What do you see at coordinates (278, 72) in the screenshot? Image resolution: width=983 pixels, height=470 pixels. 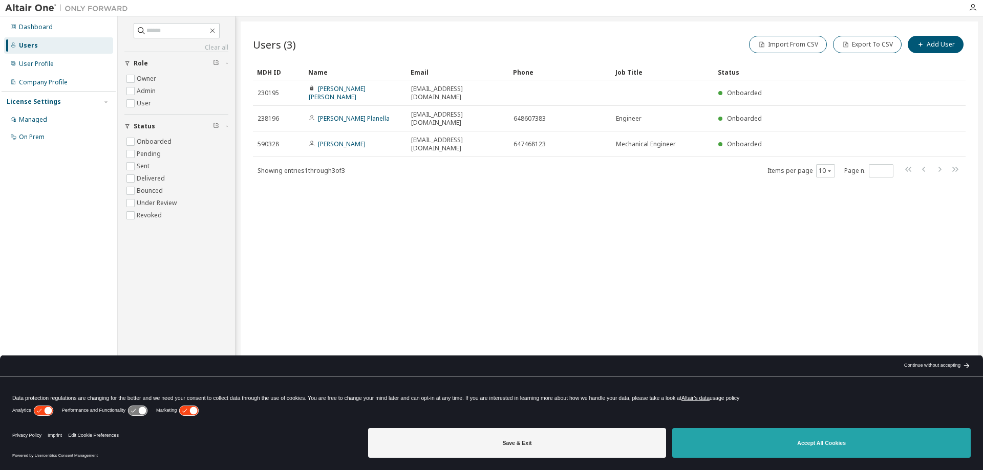 I see `div: MDH ID` at bounding box center [278, 72].